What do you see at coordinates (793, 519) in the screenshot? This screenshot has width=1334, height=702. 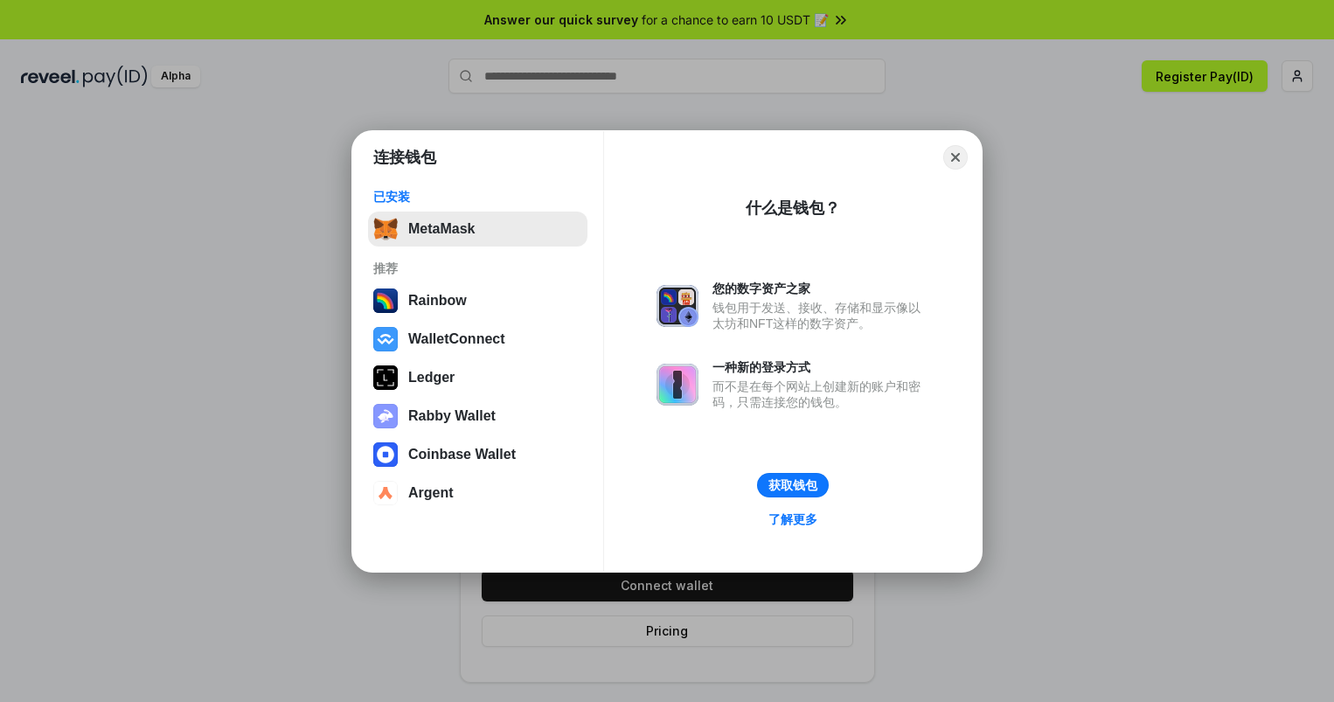 I see `a: 了解更多` at bounding box center [793, 519].